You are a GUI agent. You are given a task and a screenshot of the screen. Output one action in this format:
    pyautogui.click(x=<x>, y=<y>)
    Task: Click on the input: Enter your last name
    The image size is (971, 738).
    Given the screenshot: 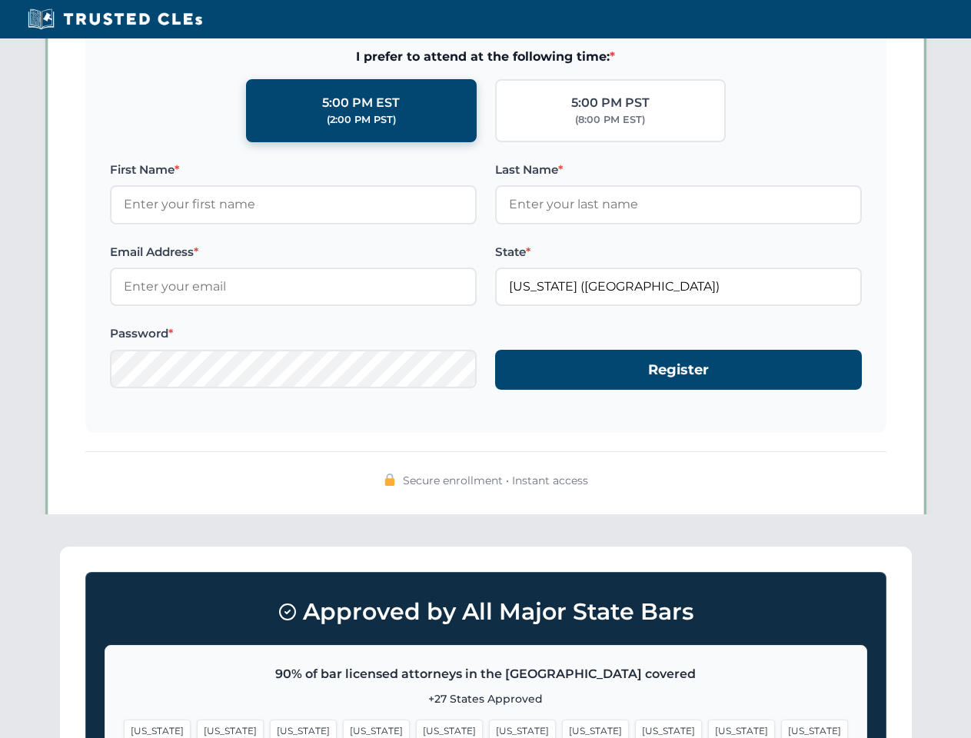 What is the action you would take?
    pyautogui.click(x=678, y=204)
    